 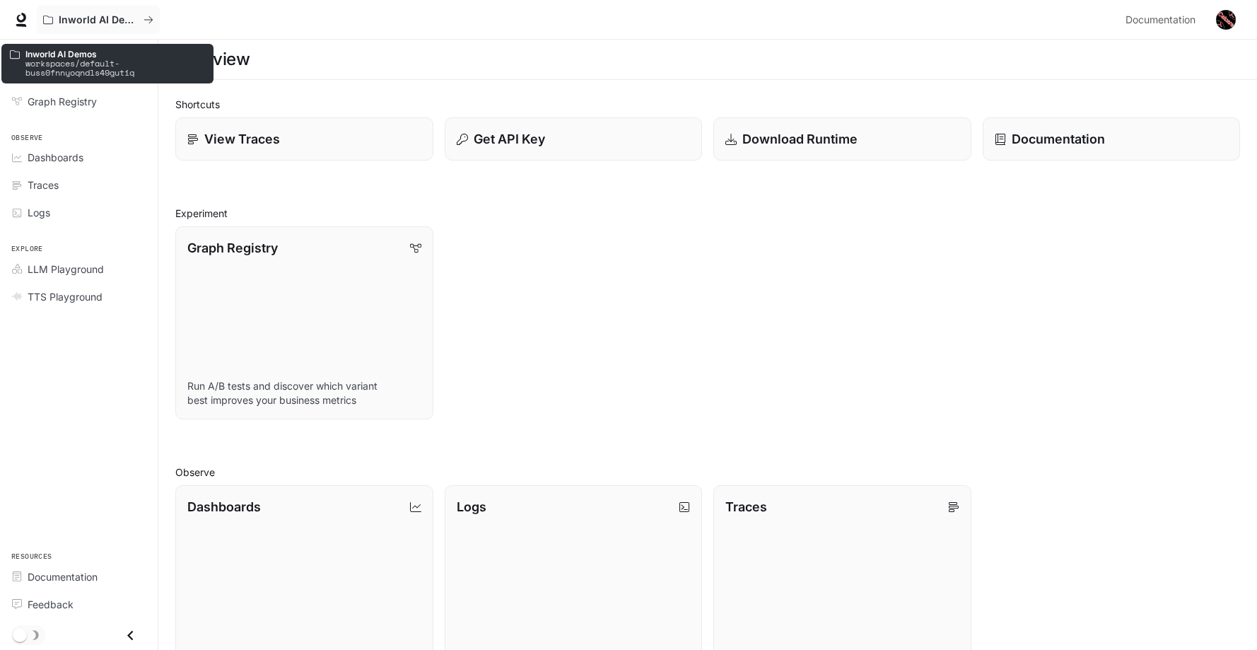 I want to click on a: Feedback, so click(x=78, y=604).